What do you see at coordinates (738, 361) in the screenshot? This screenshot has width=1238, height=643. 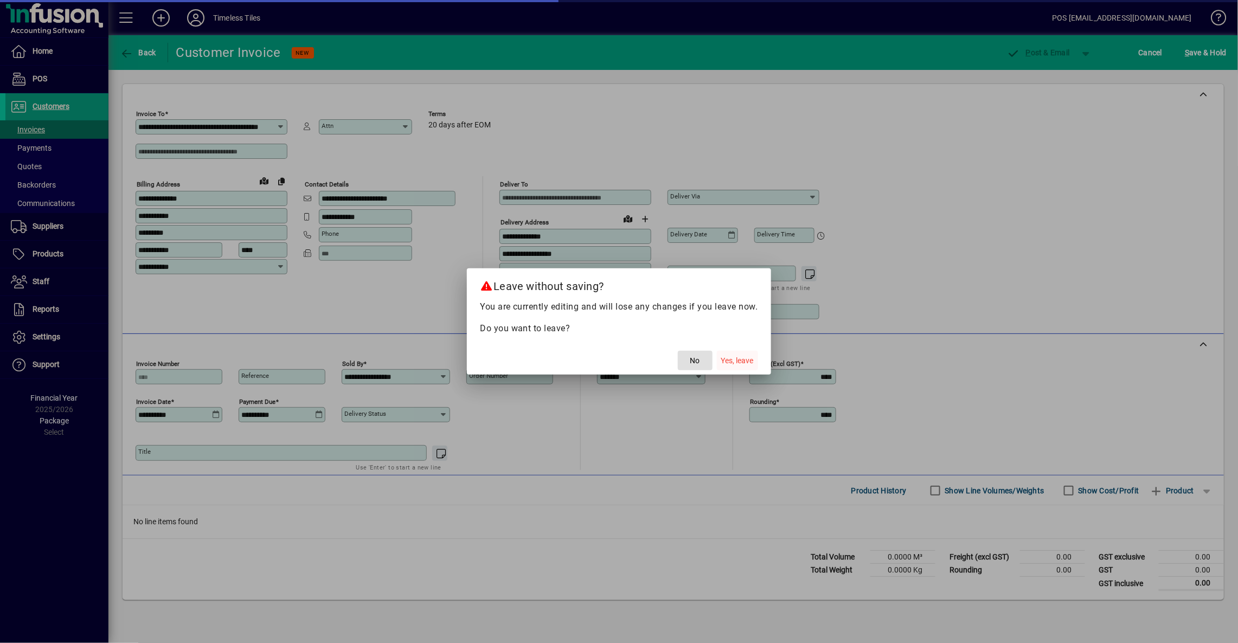 I see `button: Yes, leave` at bounding box center [738, 361].